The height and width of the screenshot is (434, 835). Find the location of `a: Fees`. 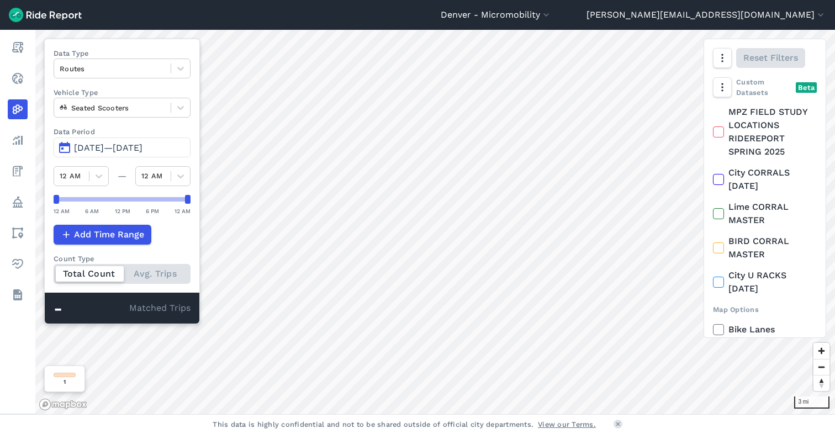

a: Fees is located at coordinates (18, 171).